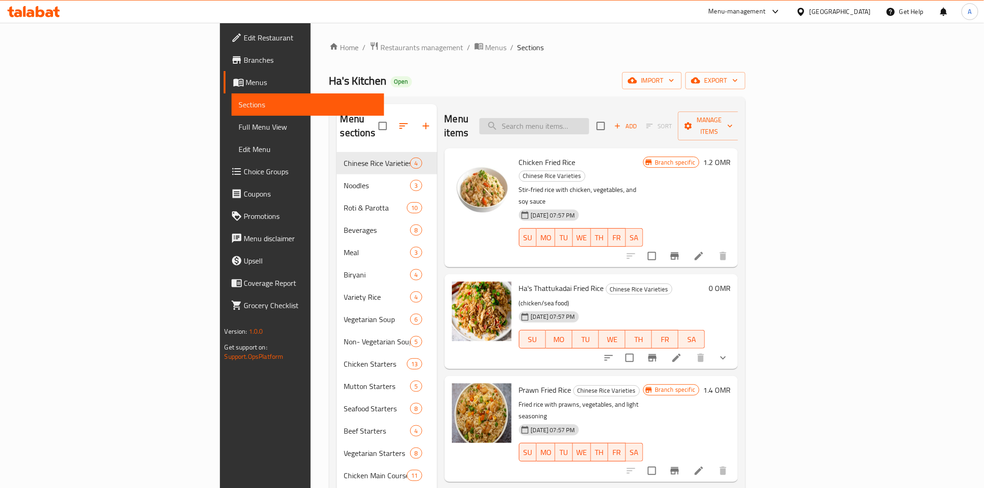 The image size is (984, 488). What do you see at coordinates (304, 38) in the screenshot?
I see `a: Edit Restaurant` at bounding box center [304, 38].